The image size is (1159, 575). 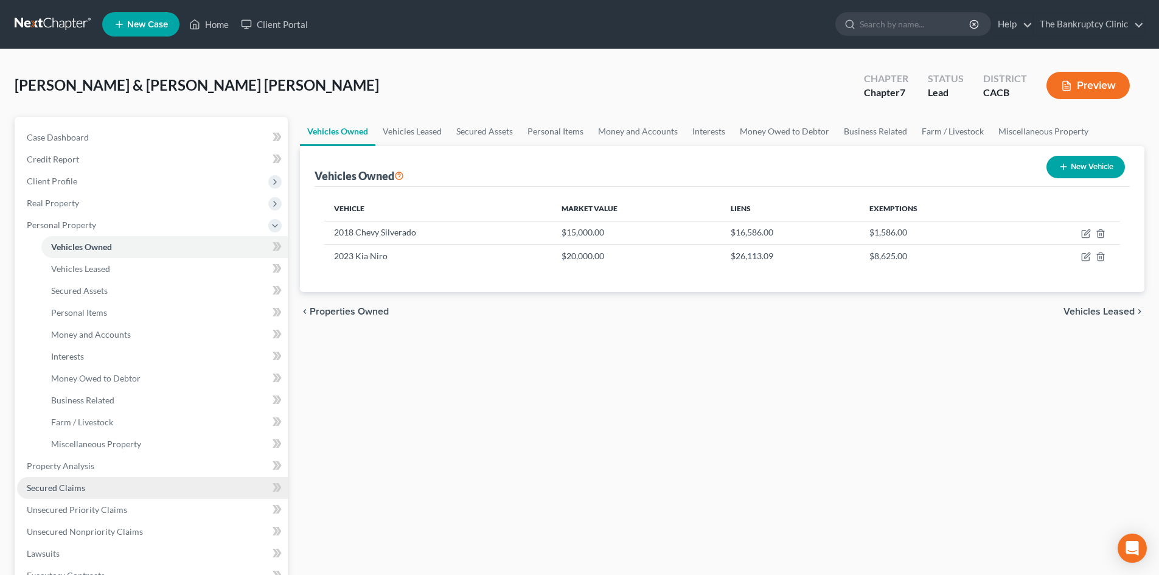 I want to click on a: Help, so click(x=1011, y=24).